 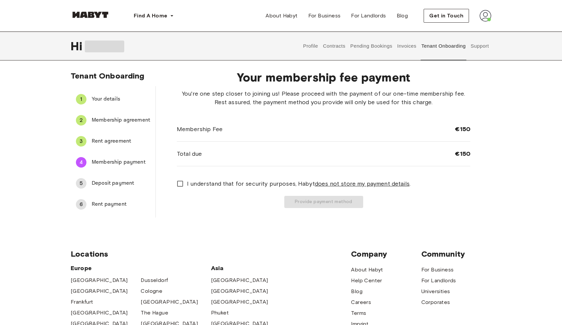 What do you see at coordinates (396, 46) in the screenshot?
I see `div: user profile tabs` at bounding box center [396, 46].